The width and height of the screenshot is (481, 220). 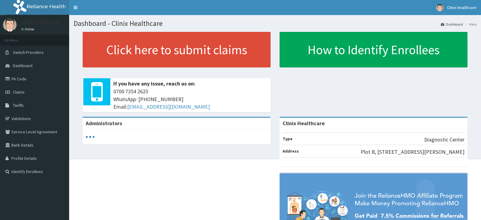 I want to click on b: Address, so click(x=291, y=151).